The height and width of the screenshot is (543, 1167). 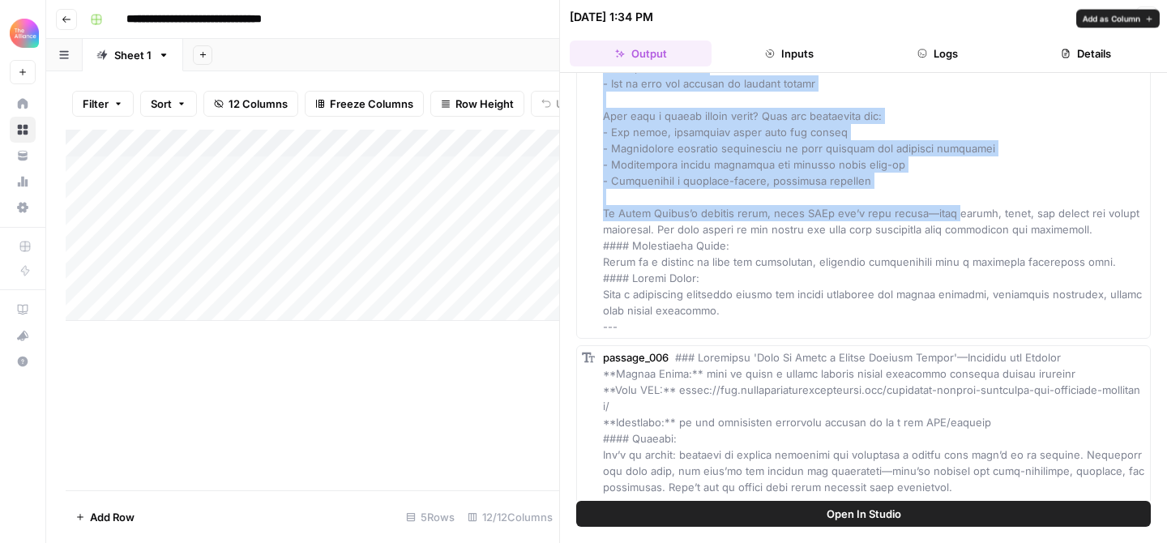 I want to click on a: Usage, so click(x=23, y=182).